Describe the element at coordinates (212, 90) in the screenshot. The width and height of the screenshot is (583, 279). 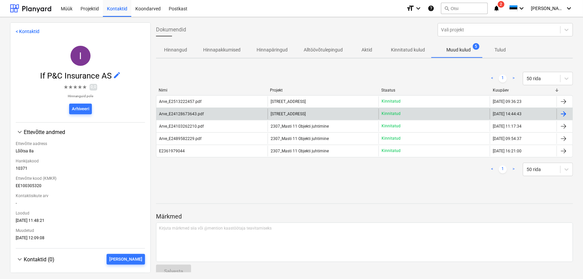
I see `div: Nimi` at that location.